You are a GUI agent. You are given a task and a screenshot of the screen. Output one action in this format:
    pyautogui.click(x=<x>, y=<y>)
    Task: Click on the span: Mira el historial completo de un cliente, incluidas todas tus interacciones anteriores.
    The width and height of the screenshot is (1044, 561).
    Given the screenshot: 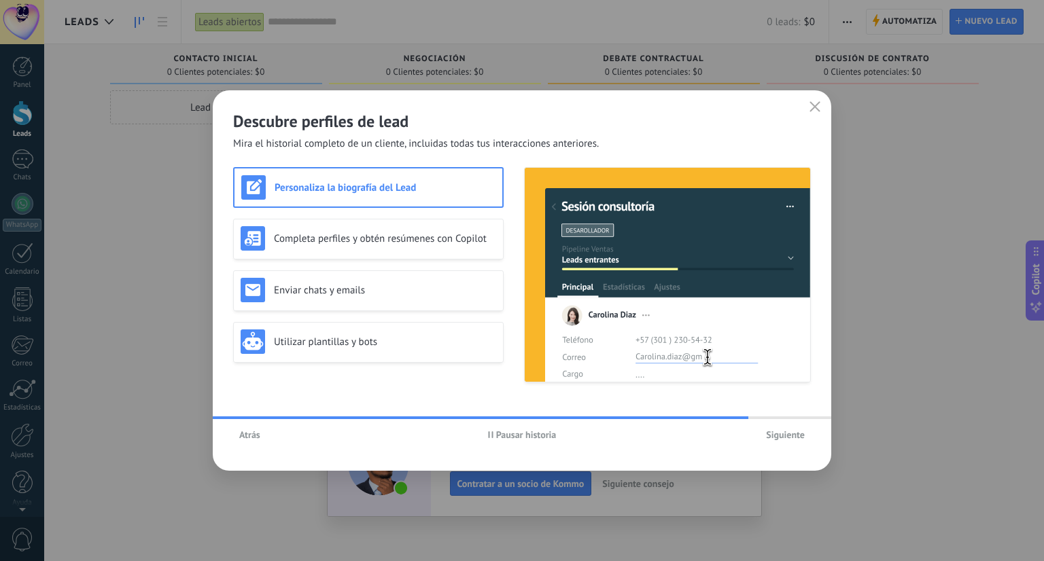 What is the action you would take?
    pyautogui.click(x=416, y=144)
    